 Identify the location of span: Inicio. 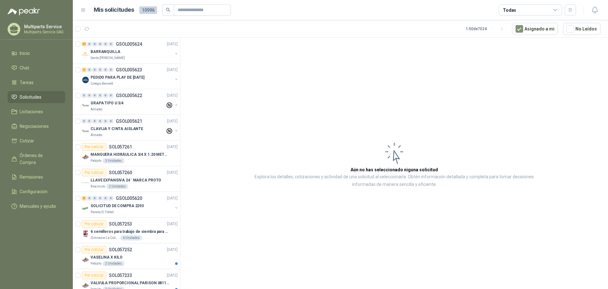
(25, 53).